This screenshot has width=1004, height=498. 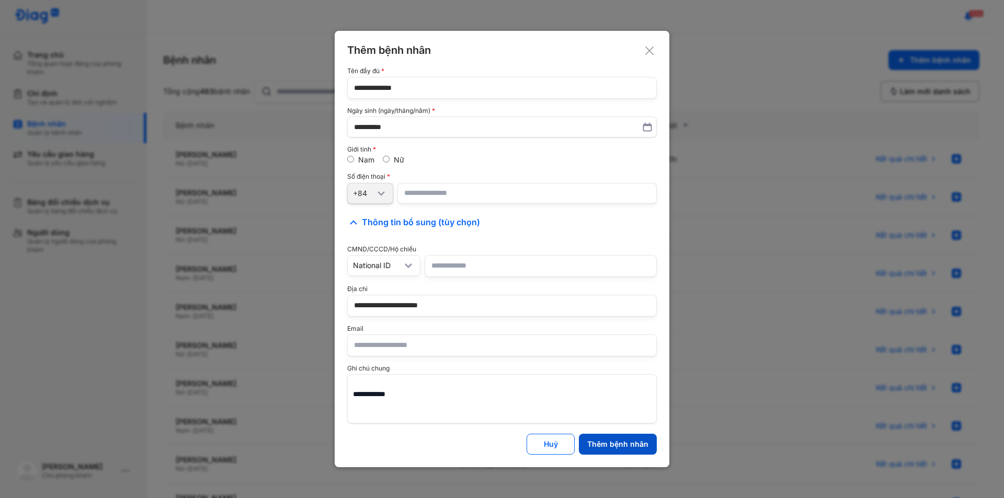 I want to click on div: Giới tính, so click(x=502, y=150).